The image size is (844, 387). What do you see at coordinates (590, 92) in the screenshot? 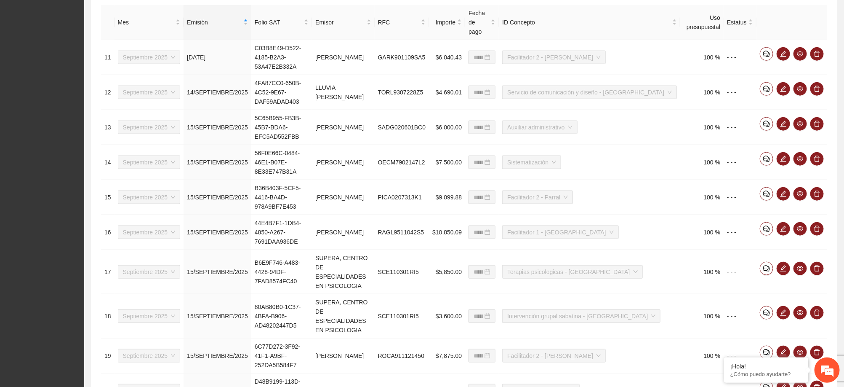
I see `span: Servicio de comunicación y diseño - Chihuahua` at bounding box center [590, 92].